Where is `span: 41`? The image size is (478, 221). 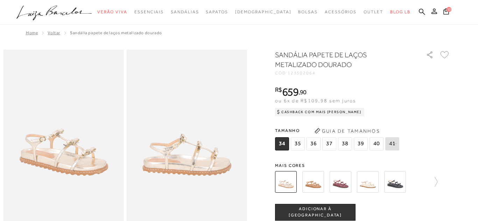
span: 41 is located at coordinates (392, 144).